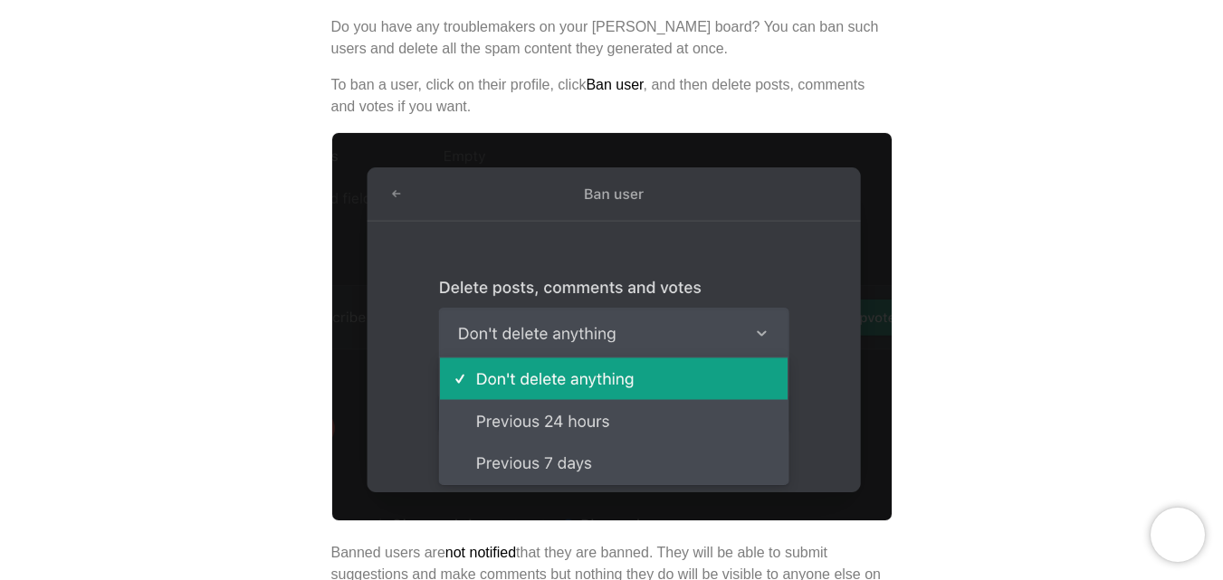 Image resolution: width=1223 pixels, height=580 pixels. What do you see at coordinates (481, 552) in the screenshot?
I see `strong: not notified` at bounding box center [481, 552].